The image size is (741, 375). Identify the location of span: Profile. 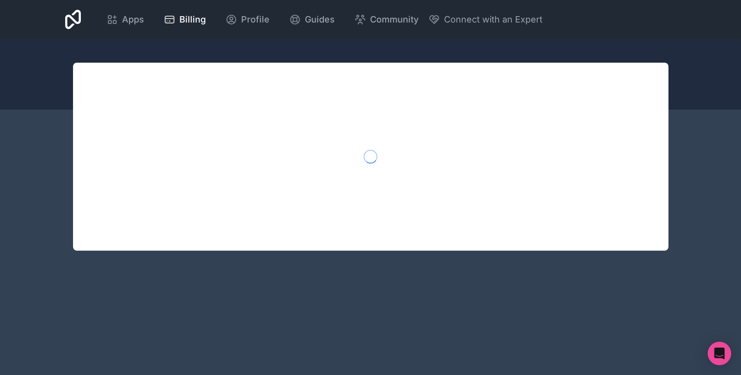
(255, 20).